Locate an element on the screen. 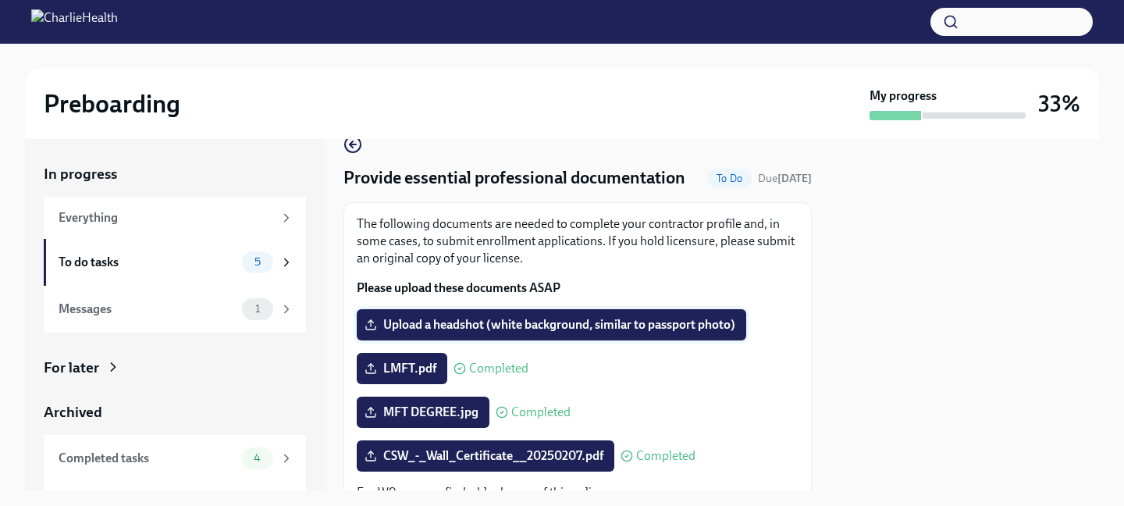 This screenshot has width=1124, height=506. strong: Please upload these documents ASAP is located at coordinates (458, 287).